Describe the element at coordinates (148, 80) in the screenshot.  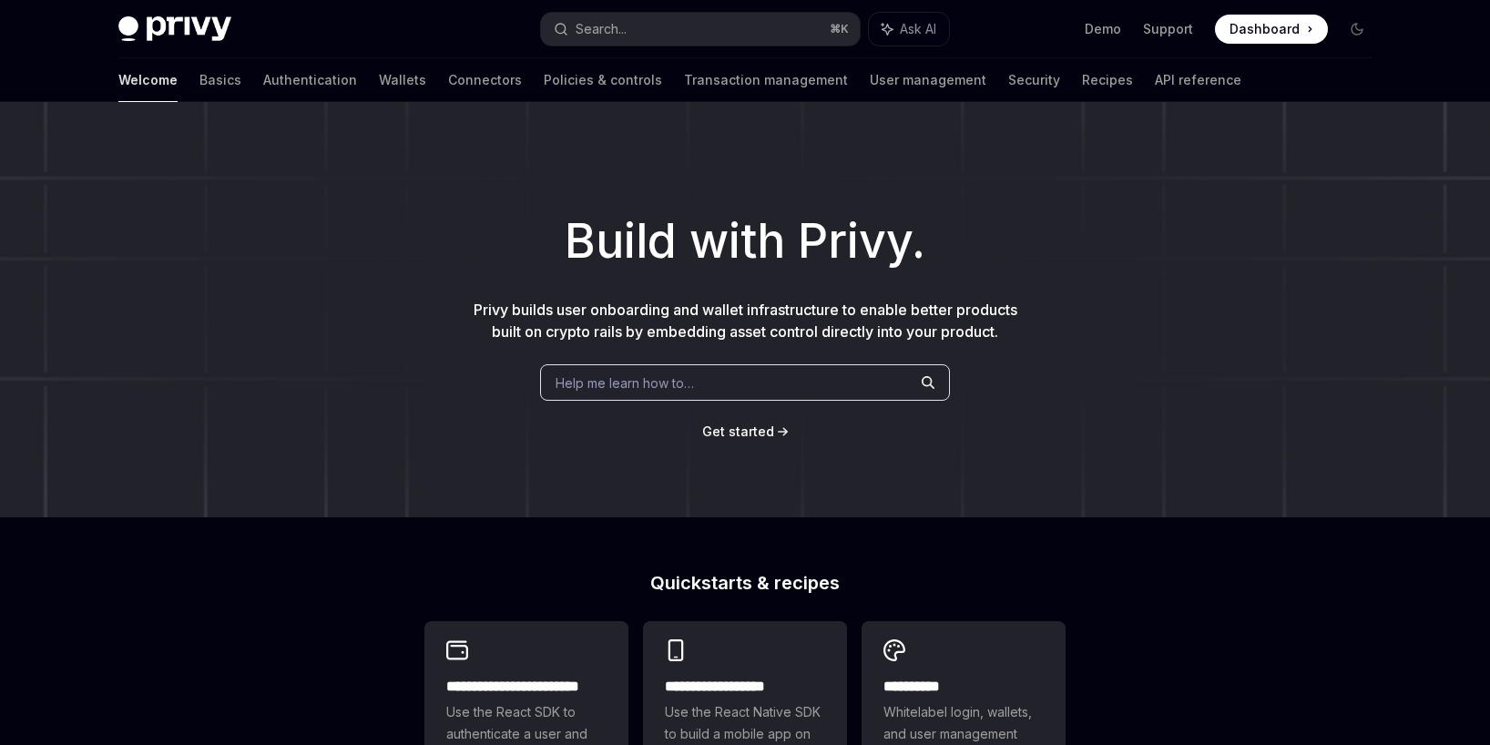
I see `a: Welcome` at that location.